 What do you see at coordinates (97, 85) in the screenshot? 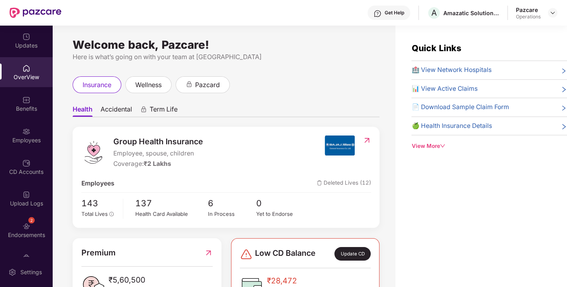
I see `span: insurance` at bounding box center [97, 85].